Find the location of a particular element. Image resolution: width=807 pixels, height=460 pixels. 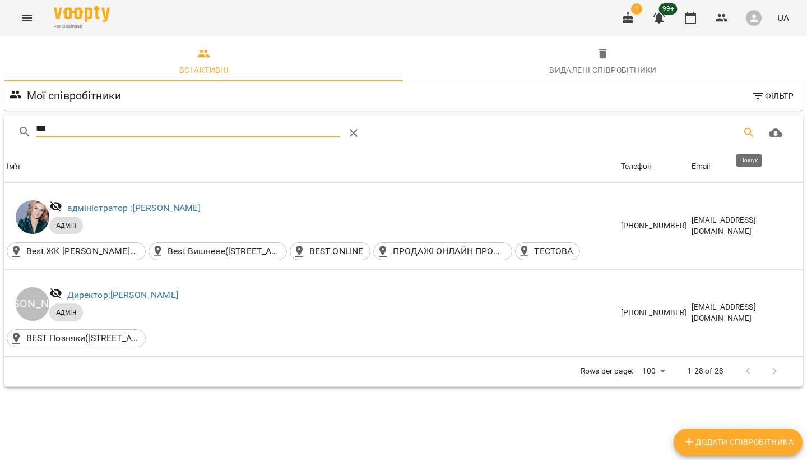

input: Пошук is located at coordinates (188, 128).